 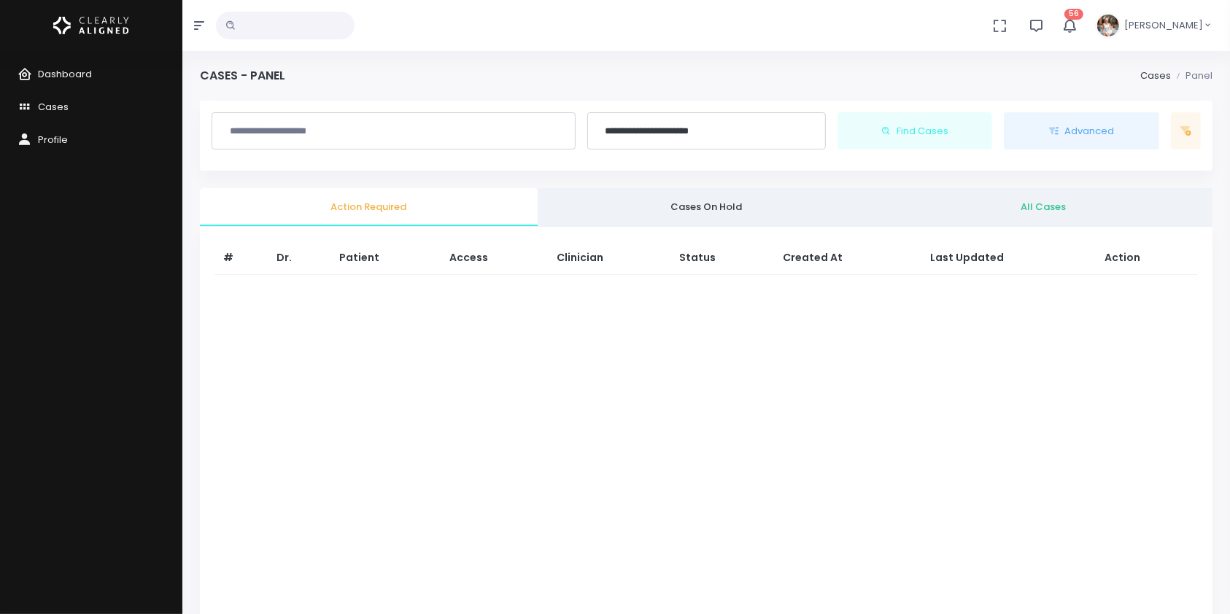 What do you see at coordinates (848, 258) in the screenshot?
I see `th: Created At` at bounding box center [848, 258].